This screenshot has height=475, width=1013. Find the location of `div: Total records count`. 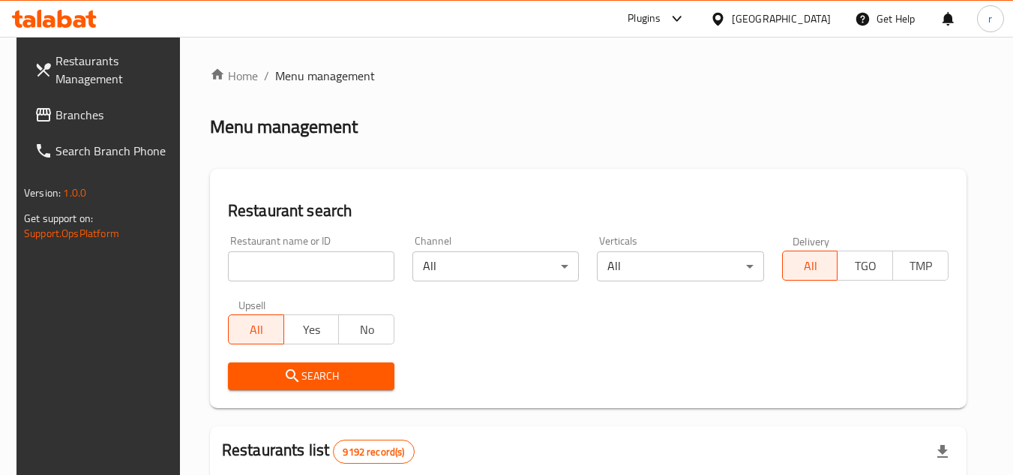

div: Total records count is located at coordinates (374, 452).